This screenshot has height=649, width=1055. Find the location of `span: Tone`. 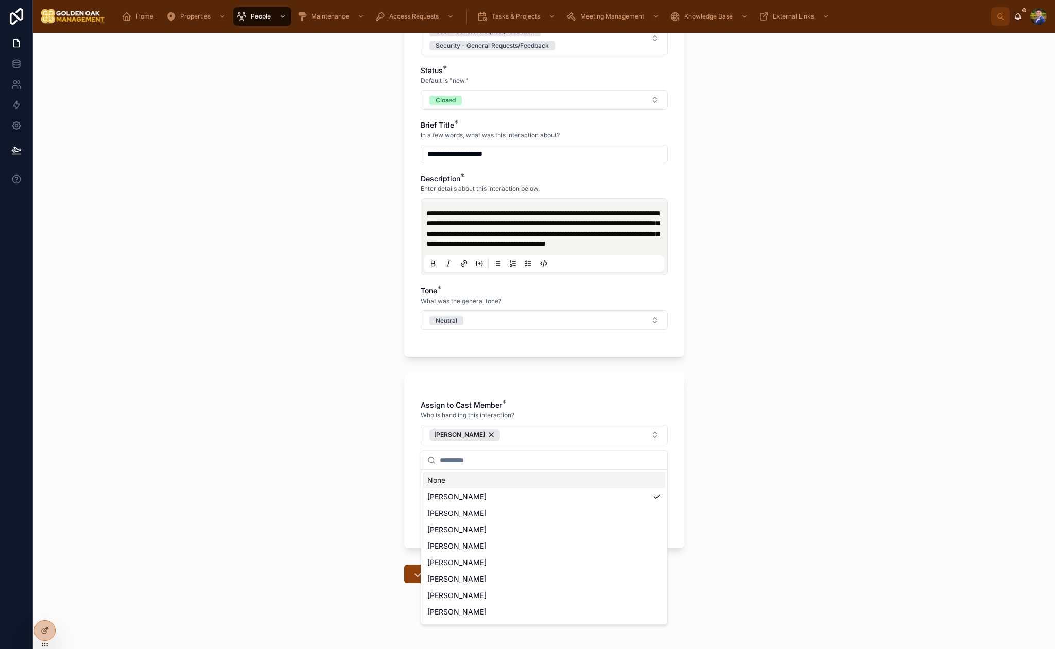

span: Tone is located at coordinates (429, 290).